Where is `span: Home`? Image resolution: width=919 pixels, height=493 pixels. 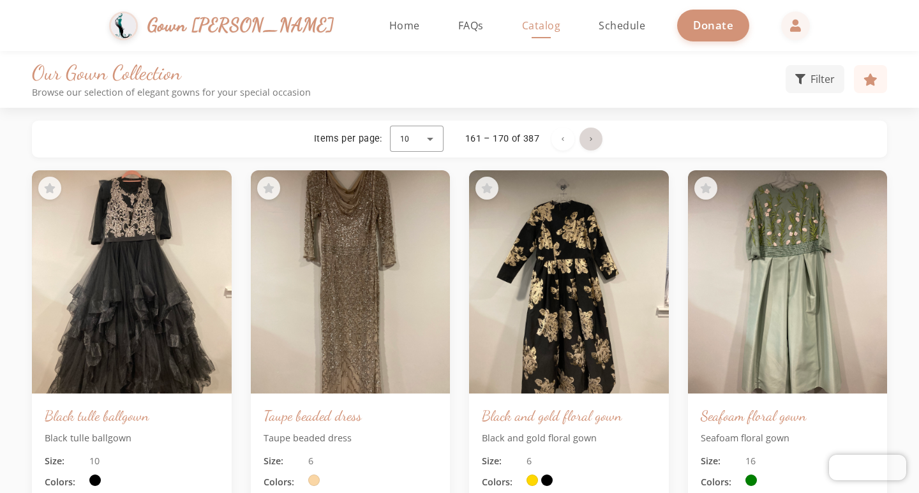 span: Home is located at coordinates (405, 26).